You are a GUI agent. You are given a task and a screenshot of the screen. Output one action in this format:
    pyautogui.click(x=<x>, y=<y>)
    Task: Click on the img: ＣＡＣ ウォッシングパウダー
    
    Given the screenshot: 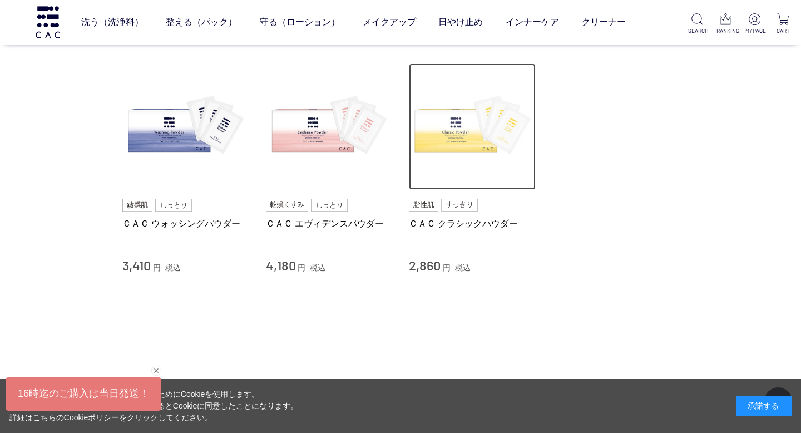 What is the action you would take?
    pyautogui.click(x=186, y=127)
    